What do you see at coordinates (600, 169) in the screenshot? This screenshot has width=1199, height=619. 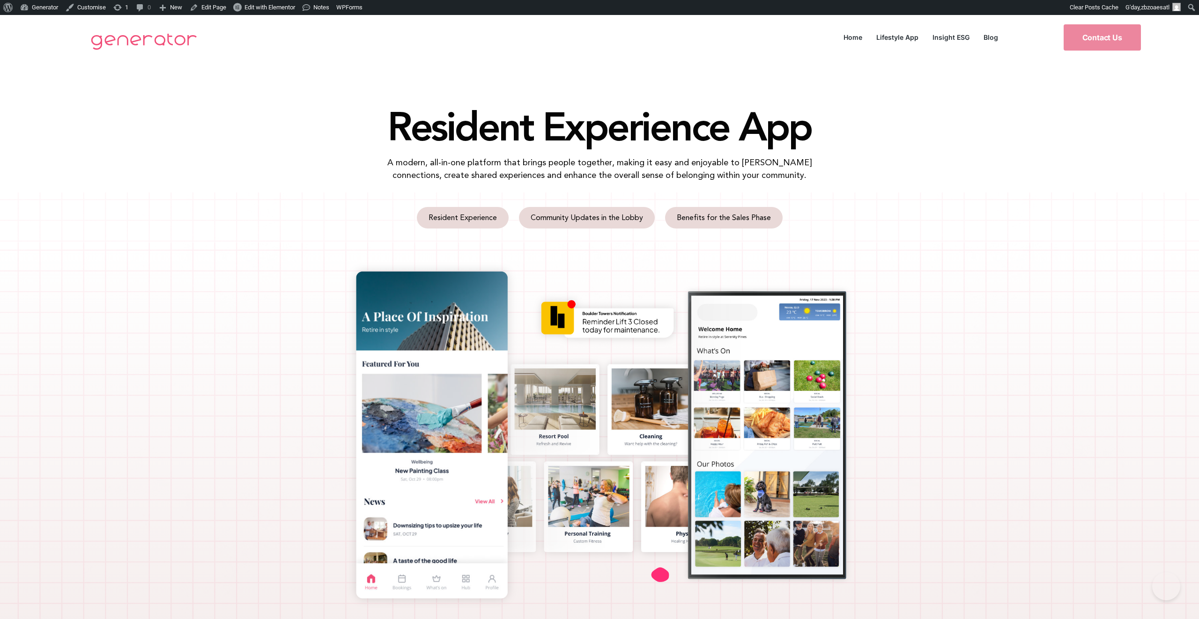 I see `p: A modern, all-in-one platform that brings people together, making it easy and enjoyable to [PERSO...` at bounding box center [600, 169].